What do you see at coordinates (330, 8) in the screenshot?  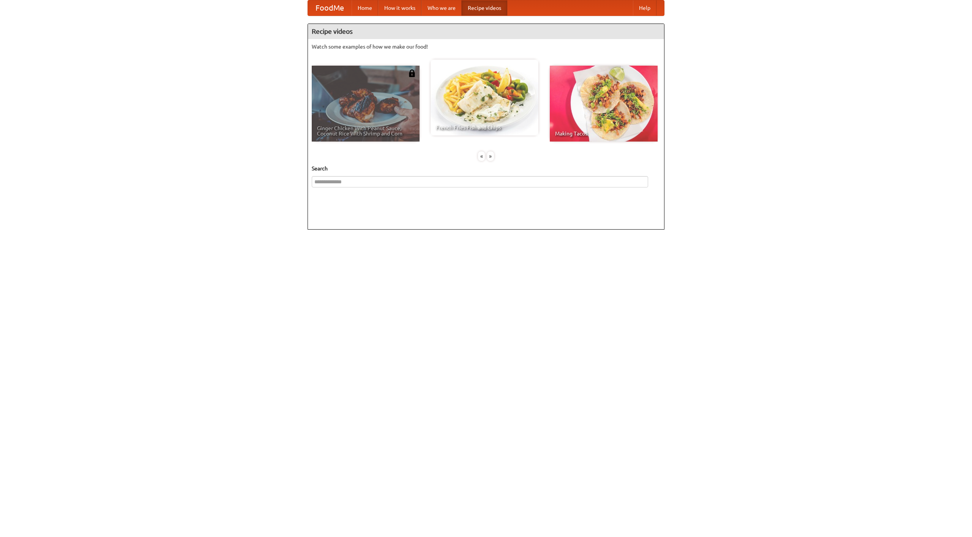 I see `a: FoodMe` at bounding box center [330, 8].